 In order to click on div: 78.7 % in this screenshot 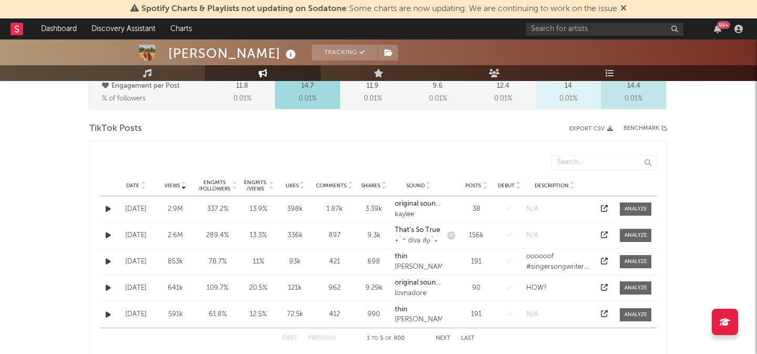, I will do `click(217, 262)`.